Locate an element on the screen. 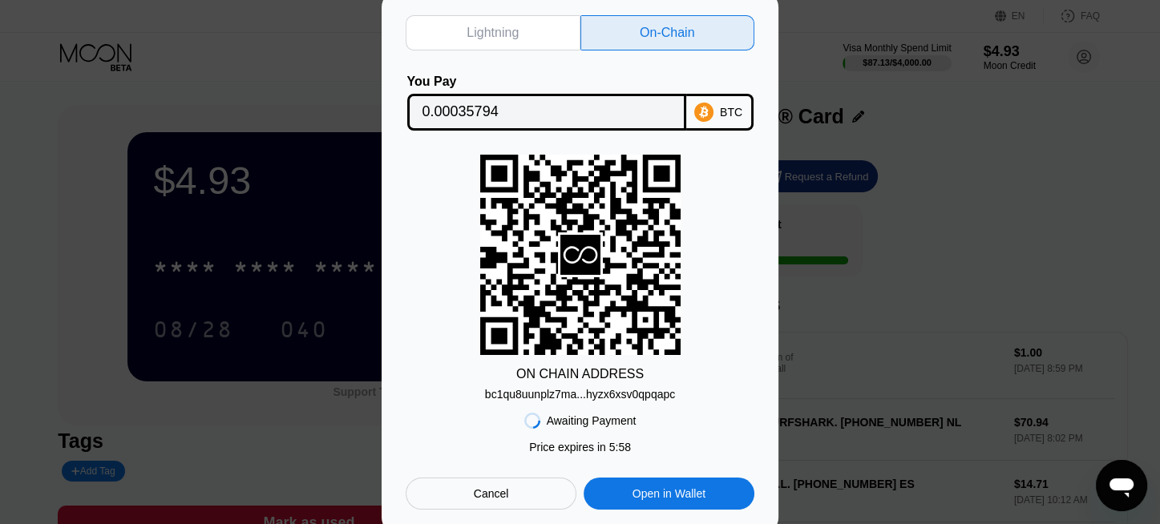 The height and width of the screenshot is (524, 1160). div: Cancel is located at coordinates (491, 494).